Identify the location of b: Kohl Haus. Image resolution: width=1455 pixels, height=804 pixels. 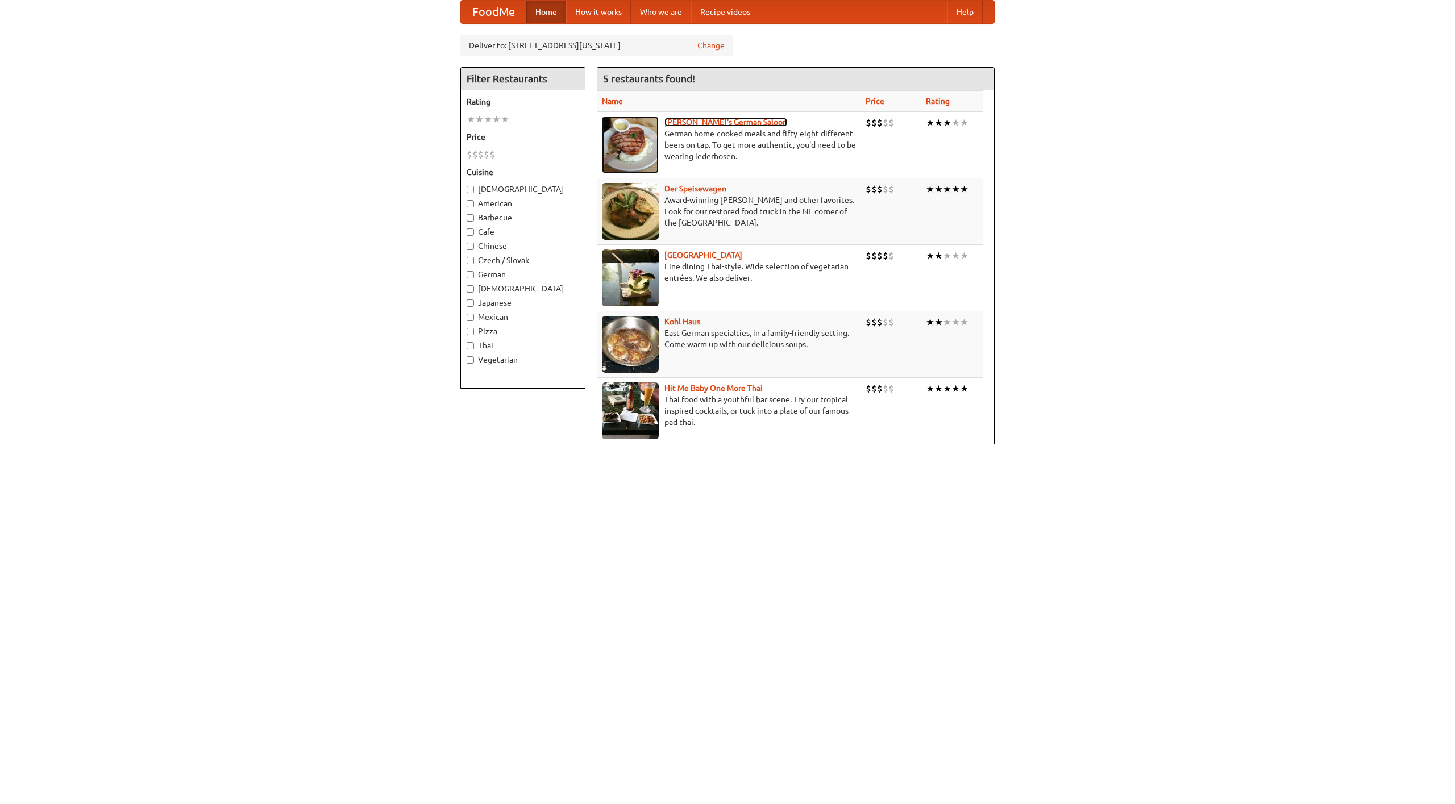
(682, 322).